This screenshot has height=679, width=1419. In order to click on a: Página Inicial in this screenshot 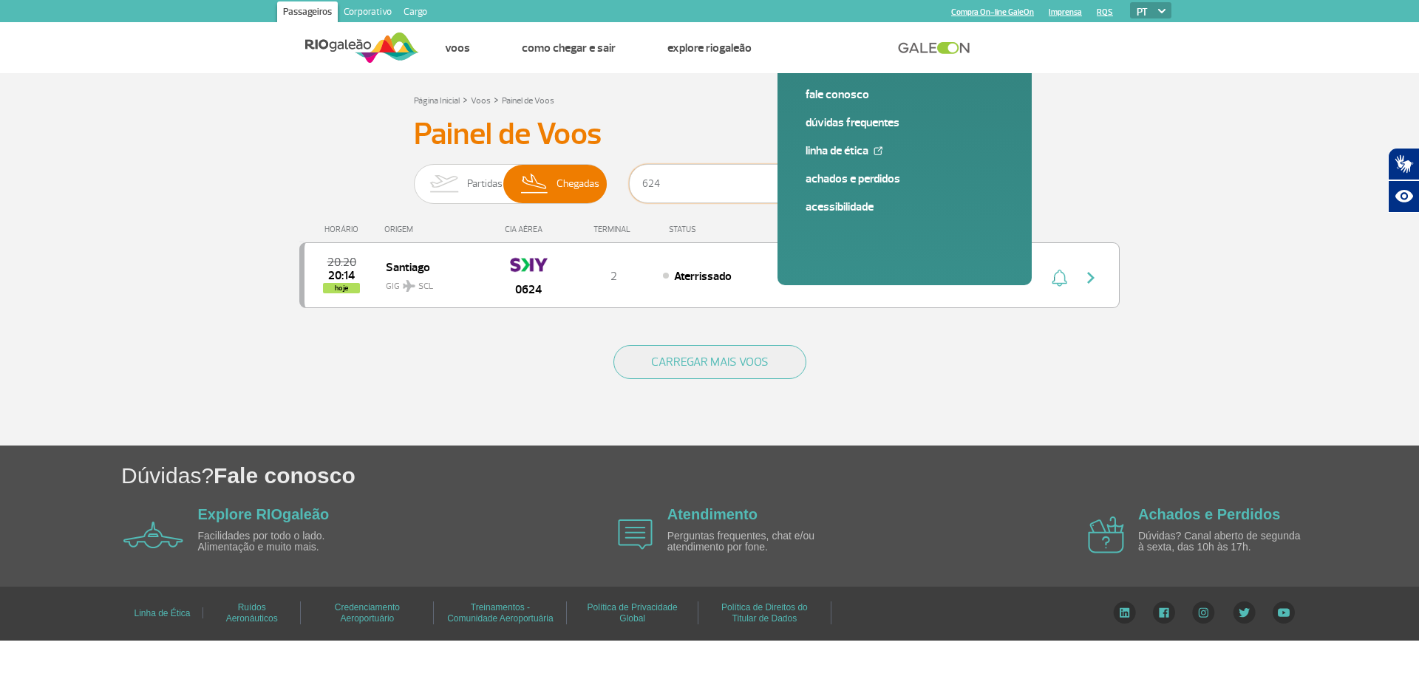, I will do `click(437, 101)`.